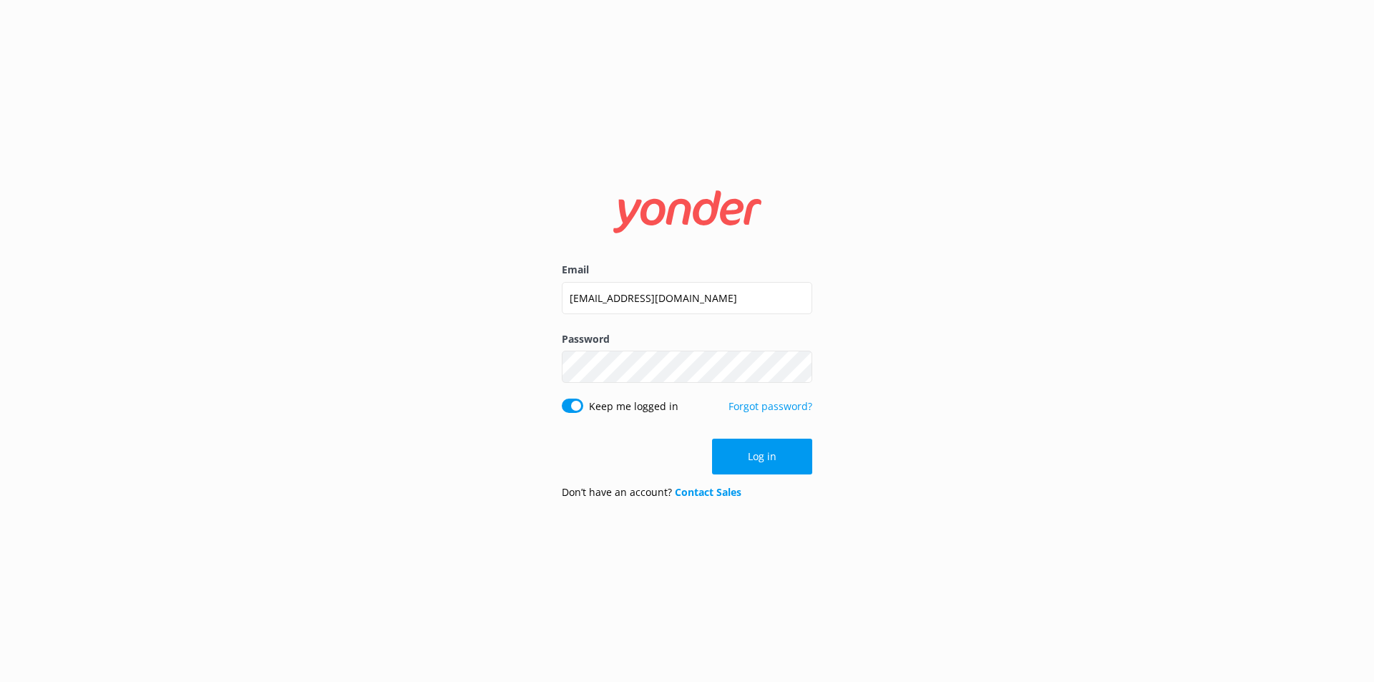 Image resolution: width=1374 pixels, height=682 pixels. I want to click on a: Contact Sales, so click(708, 492).